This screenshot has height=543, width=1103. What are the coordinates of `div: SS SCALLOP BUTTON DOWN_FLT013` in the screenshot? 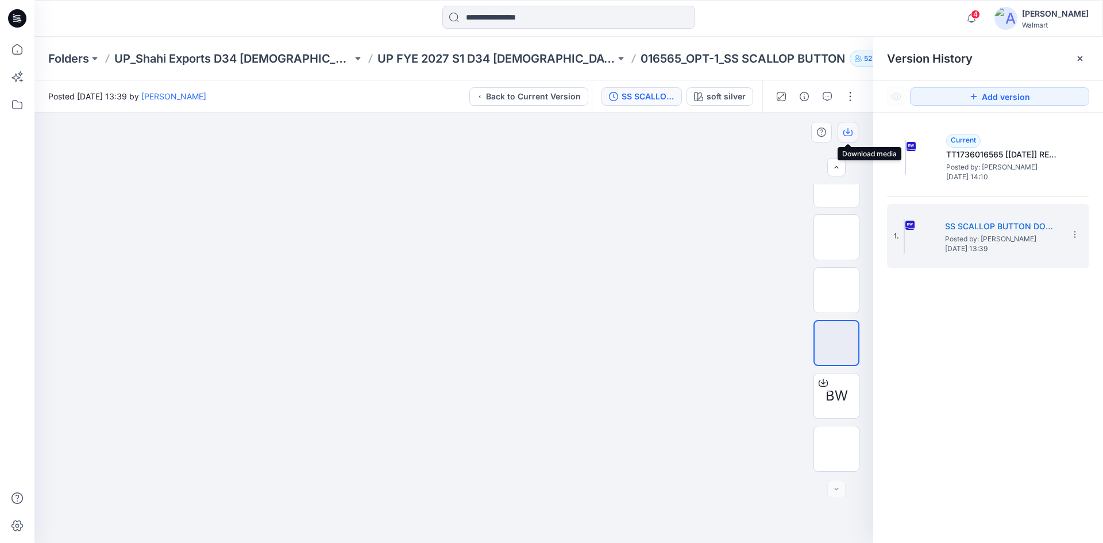 It's located at (648, 97).